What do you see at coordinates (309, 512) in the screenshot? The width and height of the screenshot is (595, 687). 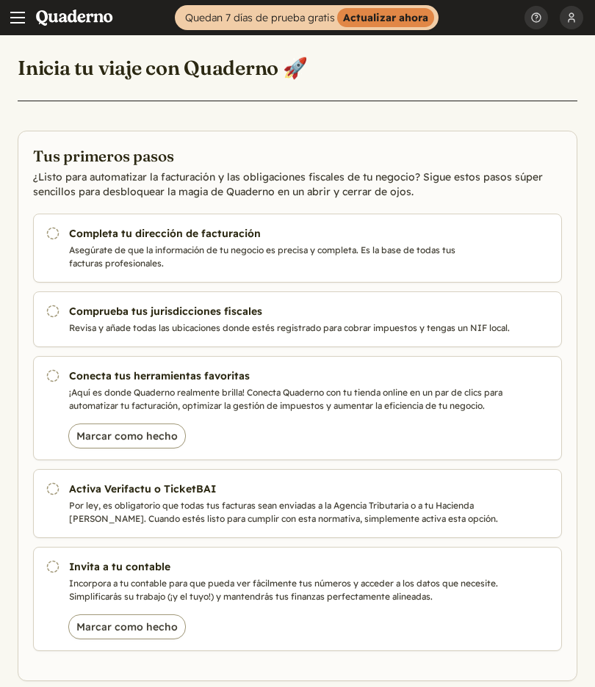 I see `p: Por ley, es obligatorio que todas tus facturas sean enviadas a la Agencia Tributaria o a tu Hacie...` at bounding box center [309, 512].